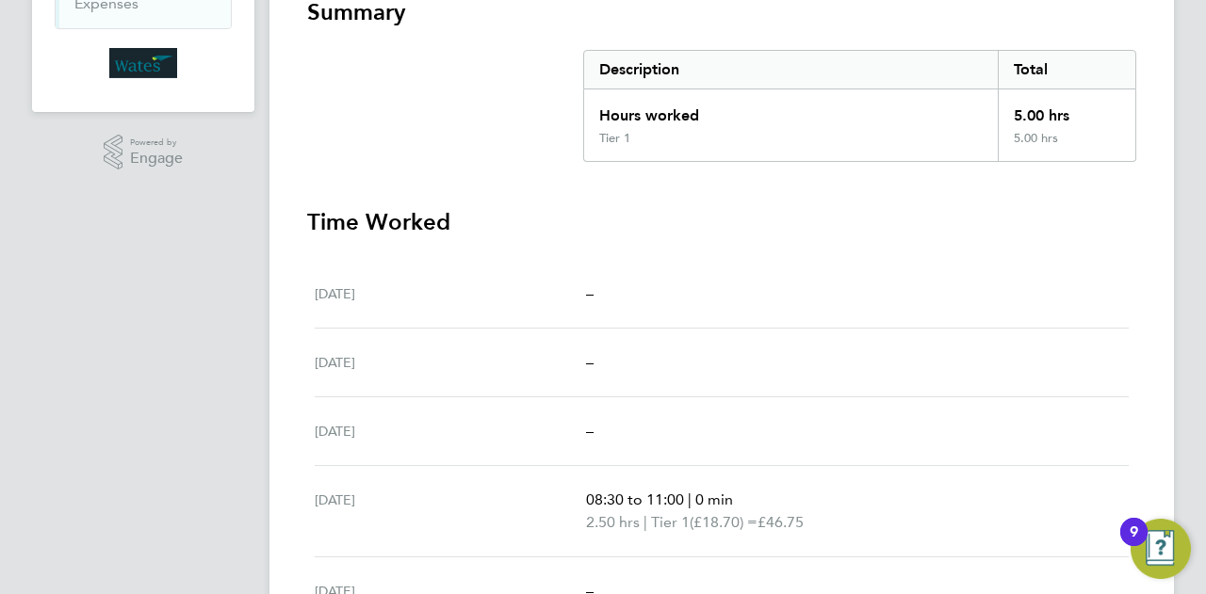 Image resolution: width=1206 pixels, height=594 pixels. Describe the element at coordinates (143, 63) in the screenshot. I see `img: wates-logo-retina.png` at that location.